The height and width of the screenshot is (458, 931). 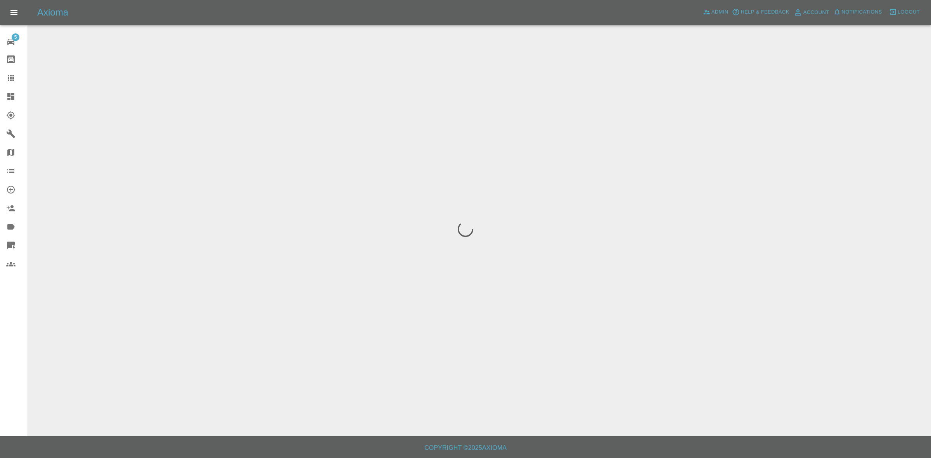 What do you see at coordinates (909, 12) in the screenshot?
I see `span: Logout` at bounding box center [909, 12].